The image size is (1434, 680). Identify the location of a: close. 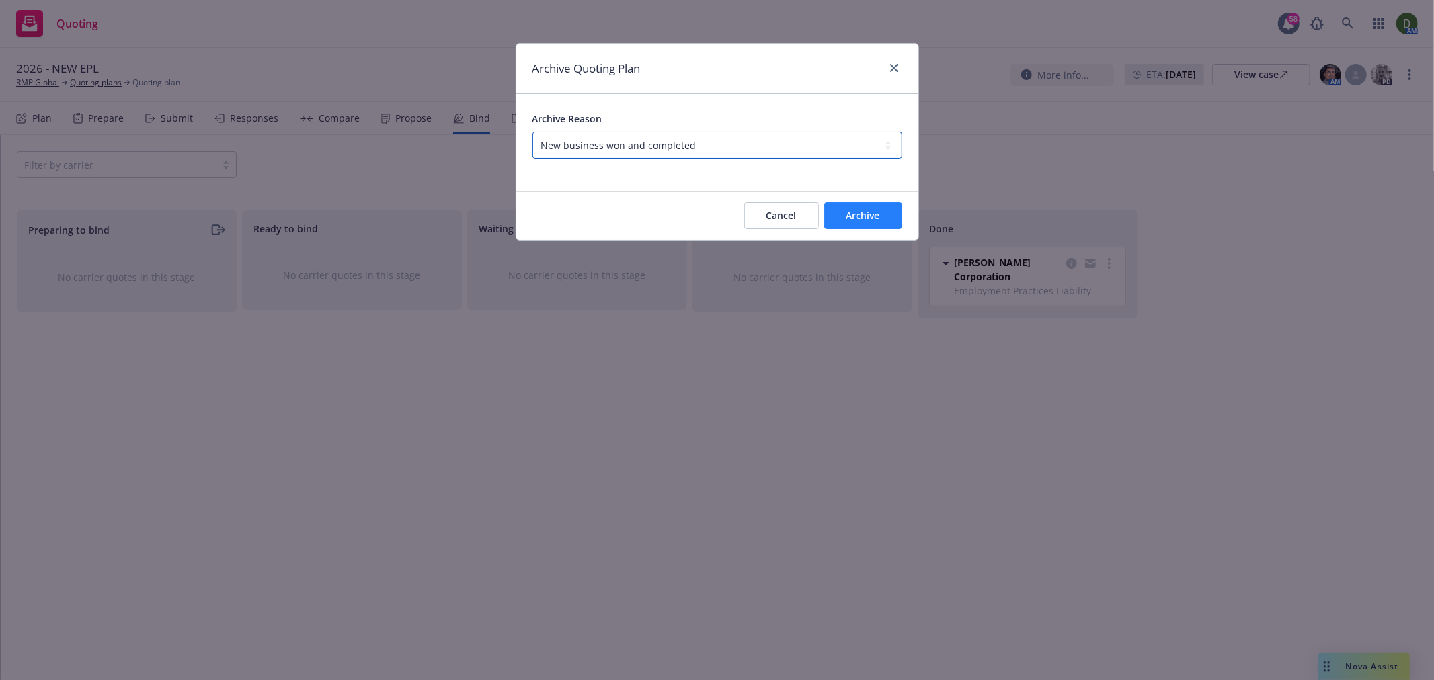
(894, 68).